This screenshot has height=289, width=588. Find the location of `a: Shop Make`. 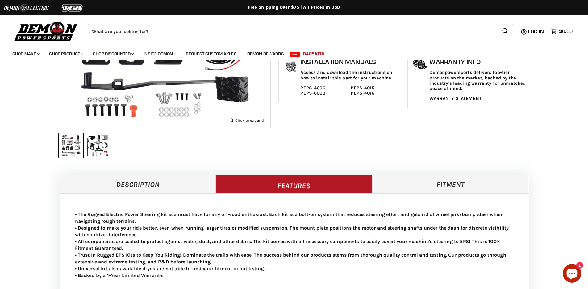

a: Shop Make is located at coordinates (25, 54).